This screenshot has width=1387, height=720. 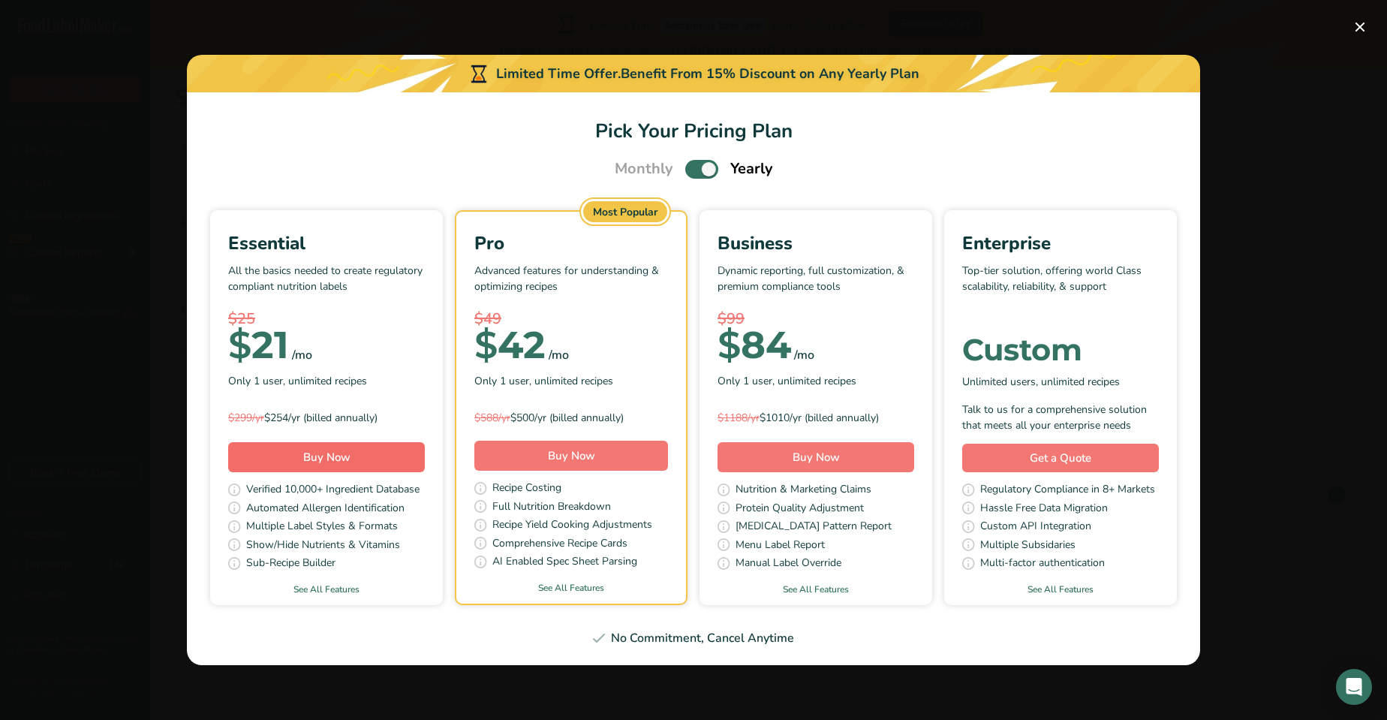 I want to click on span: Nutrition & Marketing Claims, so click(x=803, y=490).